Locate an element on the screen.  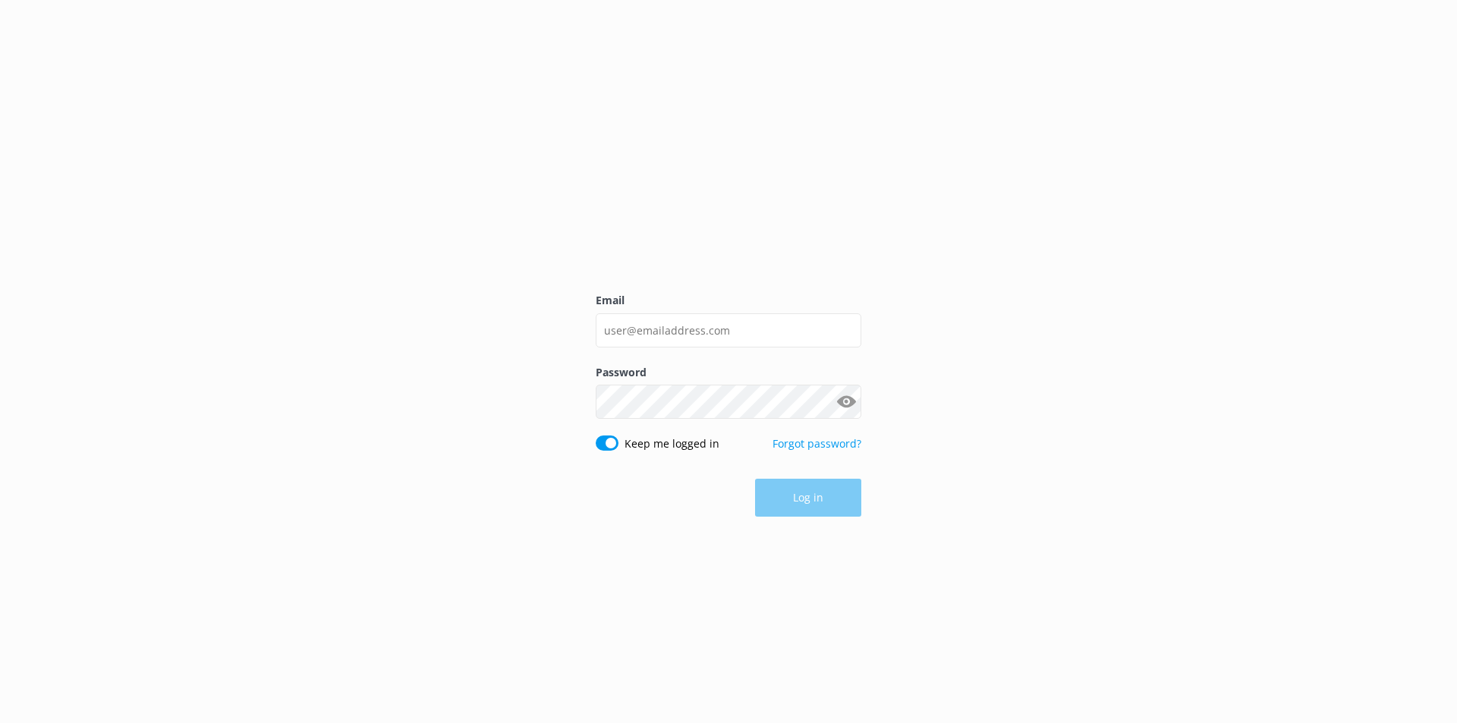
label: Keep me logged in is located at coordinates (671, 444).